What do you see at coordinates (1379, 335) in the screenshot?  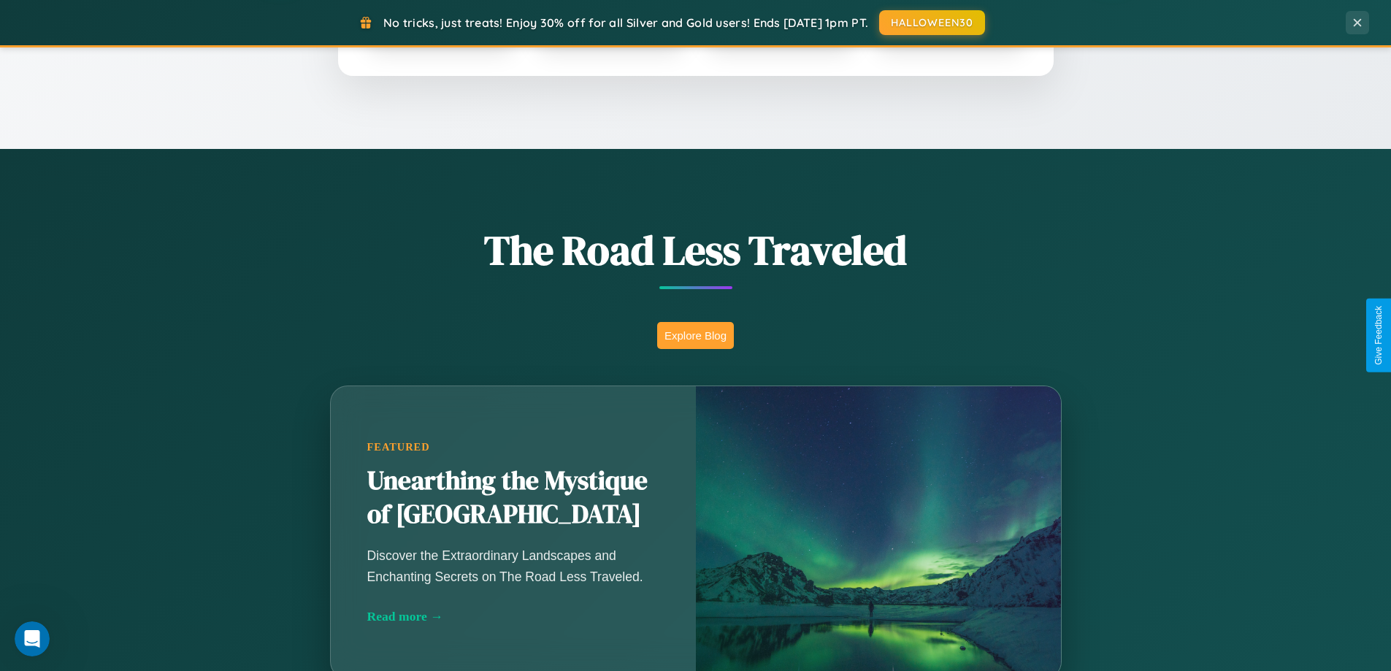 I see `div: Give Feedback` at bounding box center [1379, 335].